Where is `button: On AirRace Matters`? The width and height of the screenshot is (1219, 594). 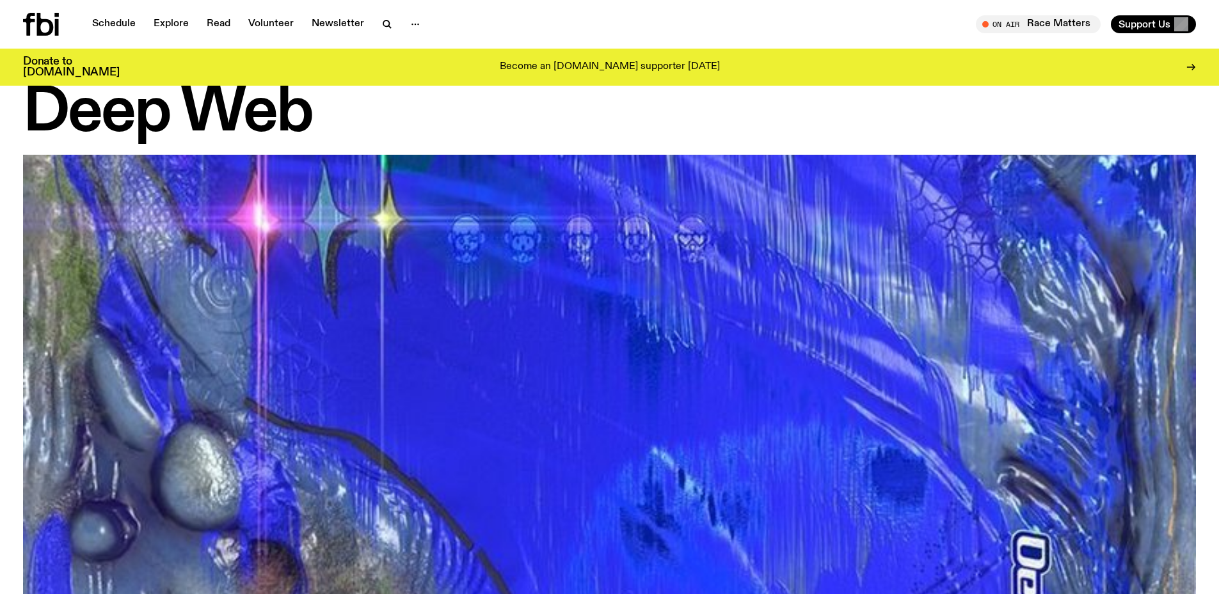 button: On AirRace Matters is located at coordinates (1038, 24).